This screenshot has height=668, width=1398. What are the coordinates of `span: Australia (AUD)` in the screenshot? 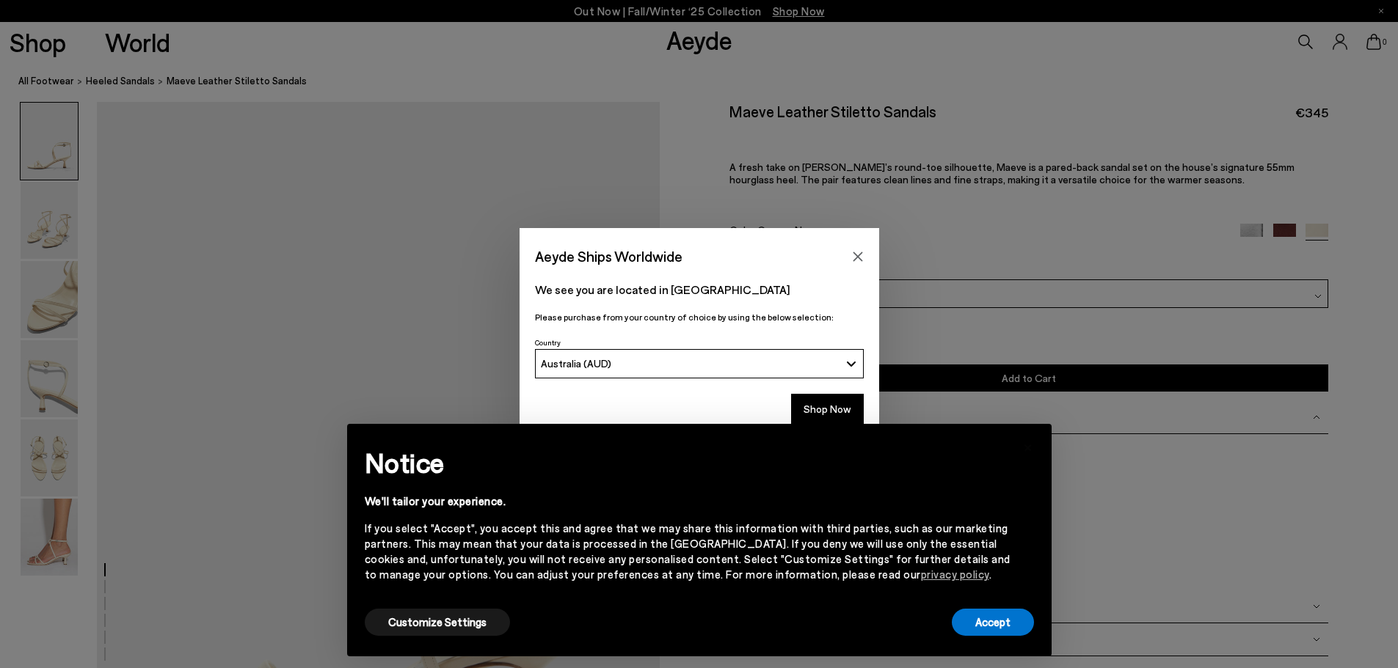 It's located at (576, 363).